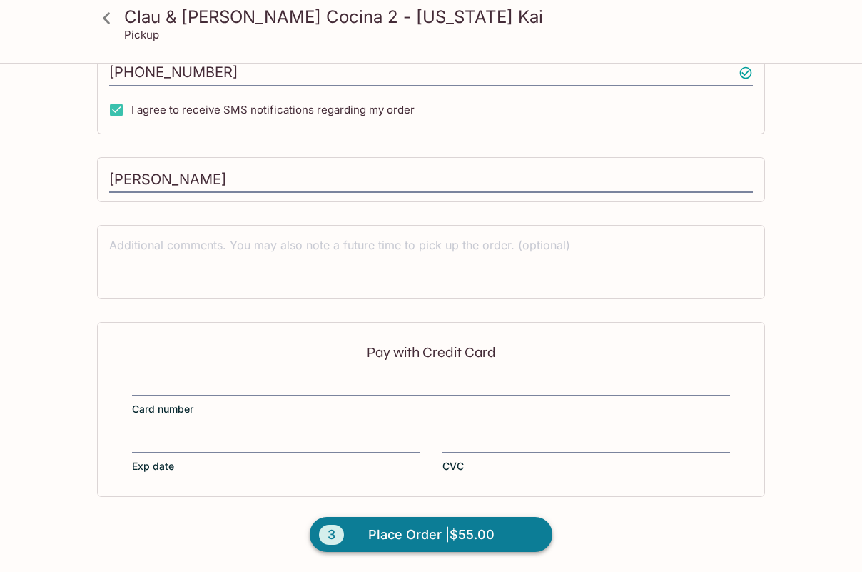 Image resolution: width=862 pixels, height=572 pixels. I want to click on span: 3, so click(331, 535).